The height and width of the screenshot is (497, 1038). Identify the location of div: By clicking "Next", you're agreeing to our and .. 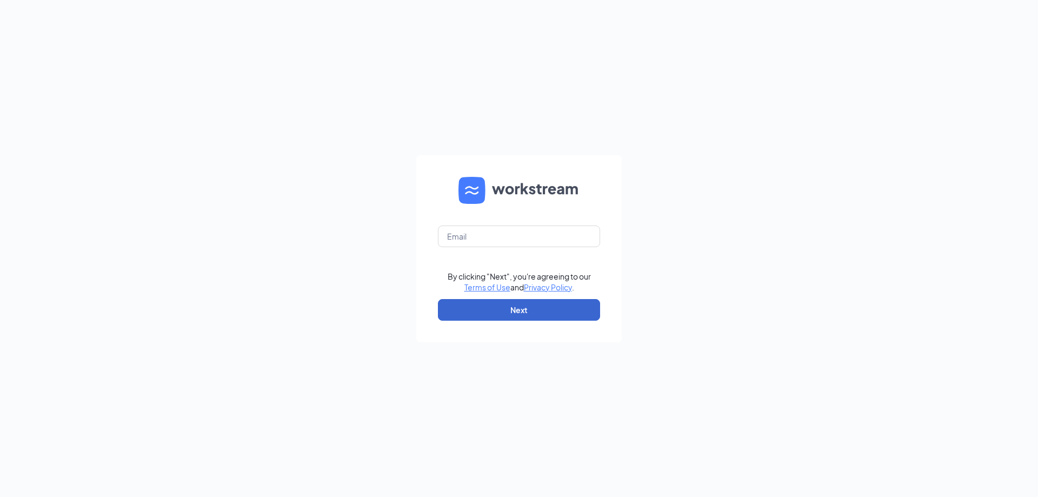
(519, 282).